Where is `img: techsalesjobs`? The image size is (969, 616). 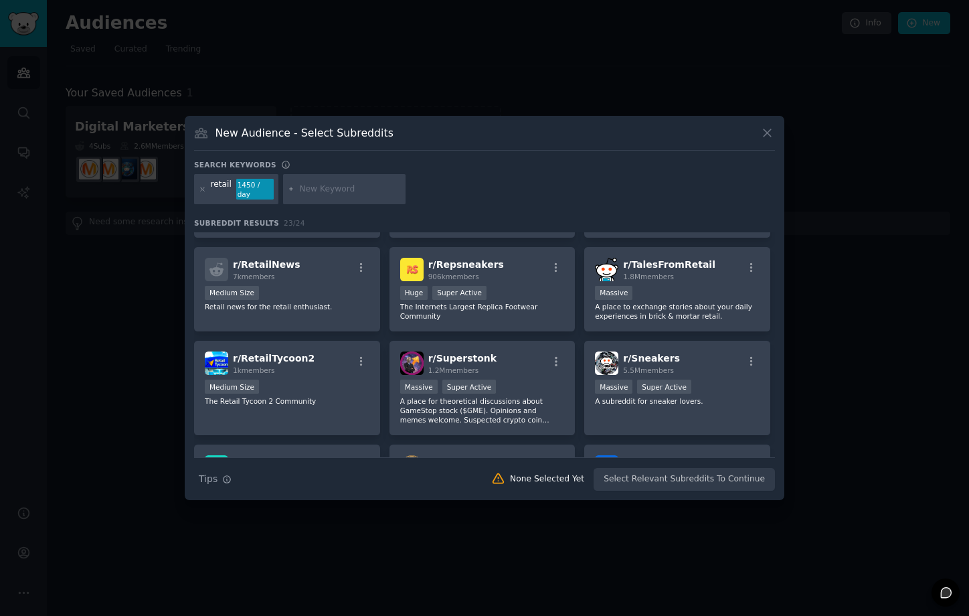 img: techsalesjobs is located at coordinates (606, 466).